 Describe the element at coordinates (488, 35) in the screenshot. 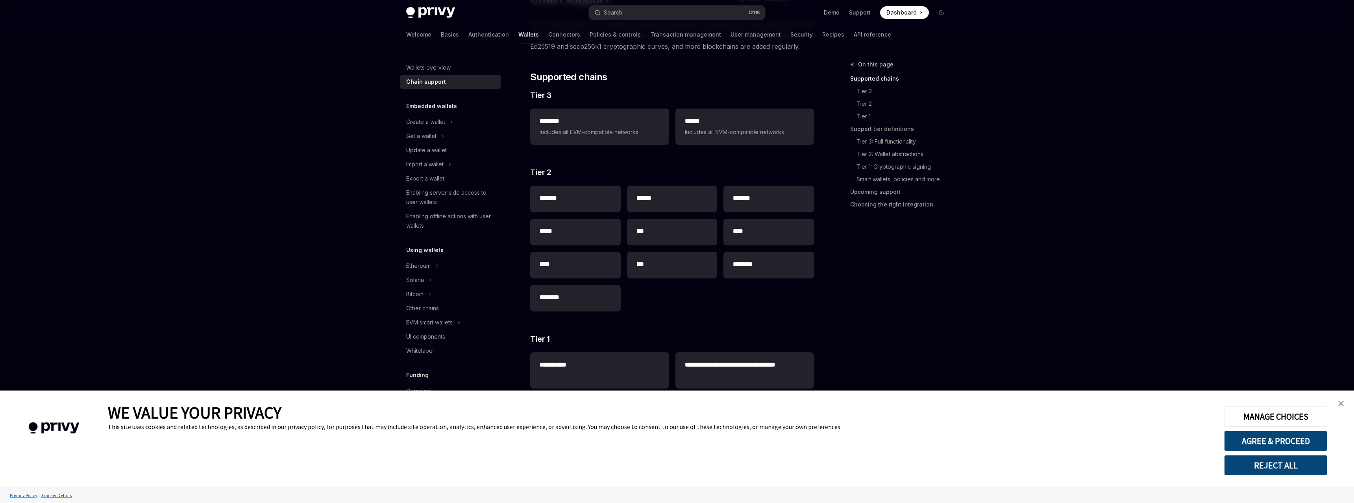

I see `a: Authentication` at that location.